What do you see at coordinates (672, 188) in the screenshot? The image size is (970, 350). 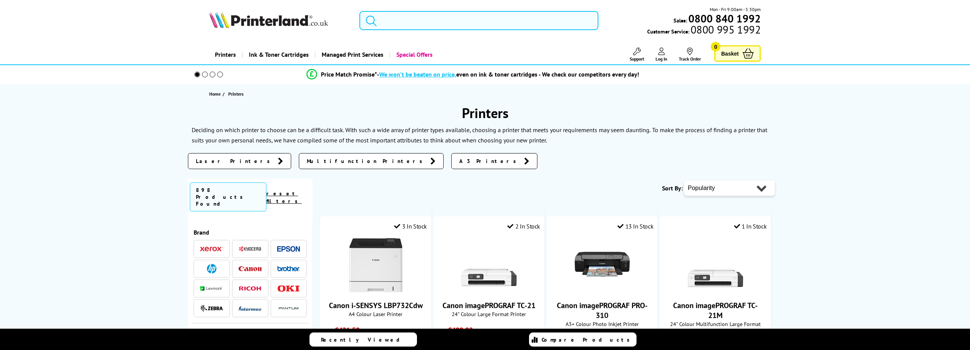 I see `span: Sort By:` at bounding box center [672, 188].